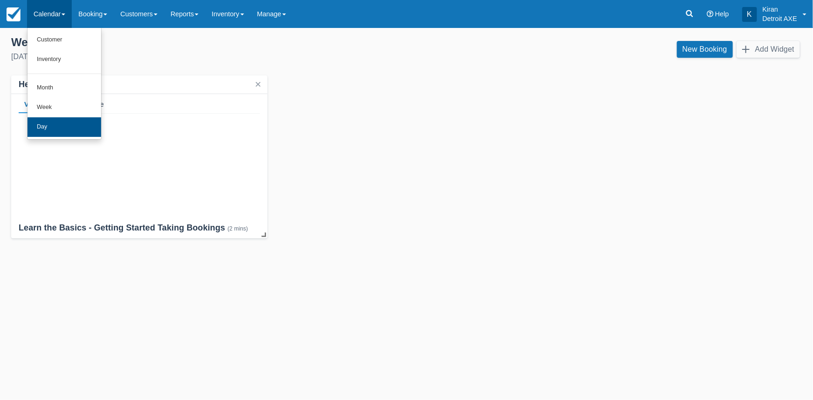  Describe the element at coordinates (64, 88) in the screenshot. I see `a: Month` at that location.